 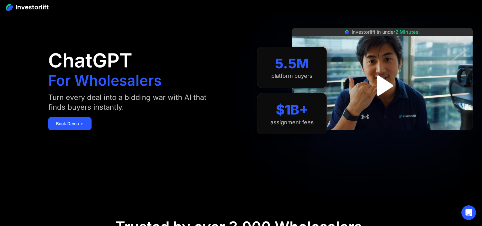 What do you see at coordinates (469, 212) in the screenshot?
I see `div: Open Intercom Messenger` at bounding box center [469, 212].